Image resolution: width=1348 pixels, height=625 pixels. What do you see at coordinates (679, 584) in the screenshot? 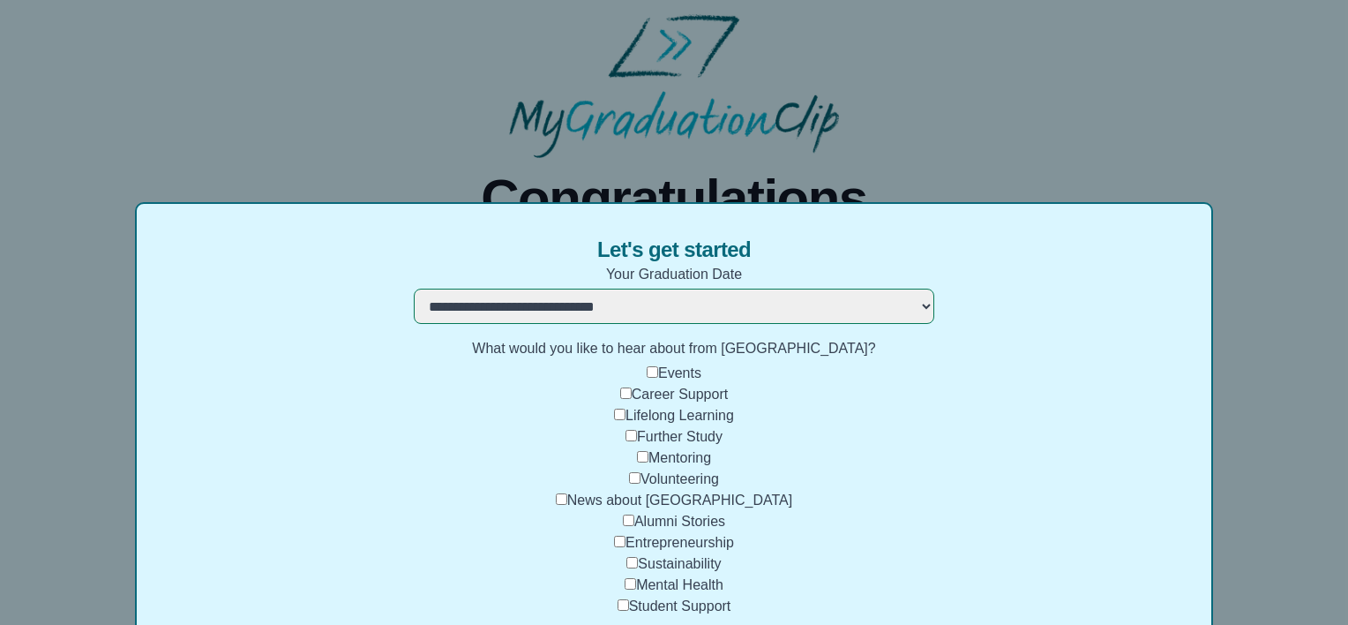
I see `label: Mental Health` at bounding box center [679, 584].